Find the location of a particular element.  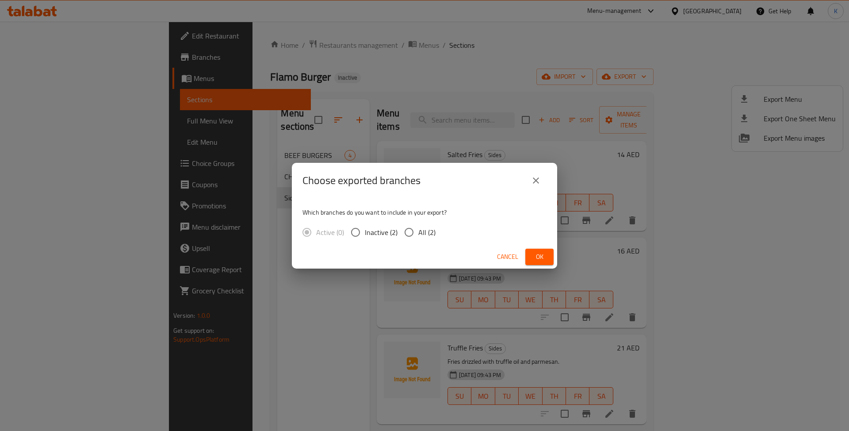

p: Which branches do you want to include in your export? is located at coordinates (425, 212).